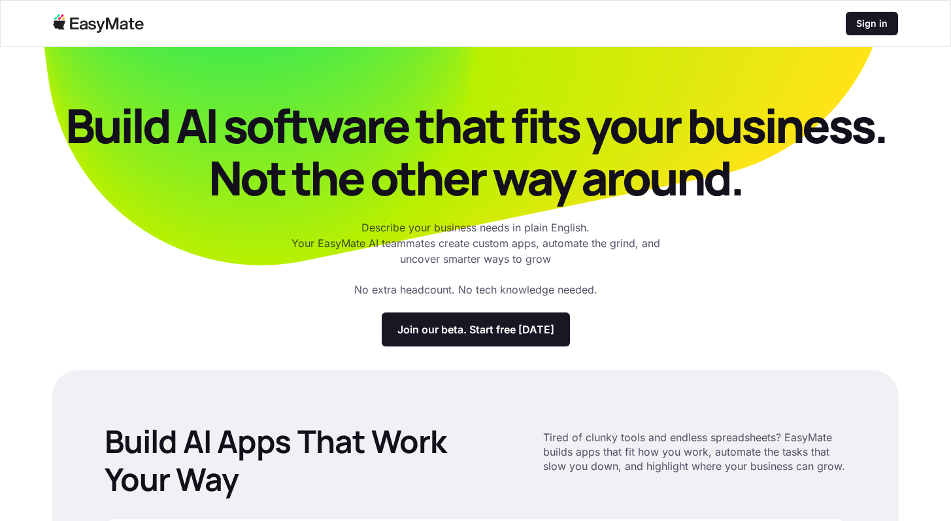 This screenshot has width=951, height=521. I want to click on p: Describe your business needs in plain English. Your EasyMate AI teammates create custom apps, aut..., so click(476, 243).